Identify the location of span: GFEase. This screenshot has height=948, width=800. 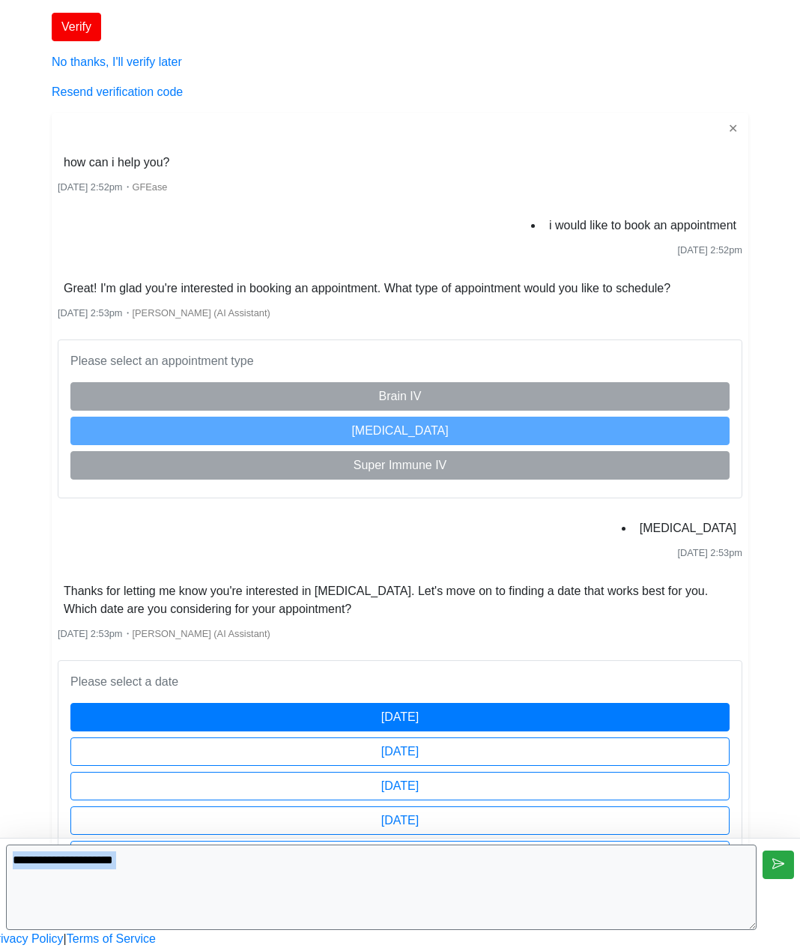
(150, 187).